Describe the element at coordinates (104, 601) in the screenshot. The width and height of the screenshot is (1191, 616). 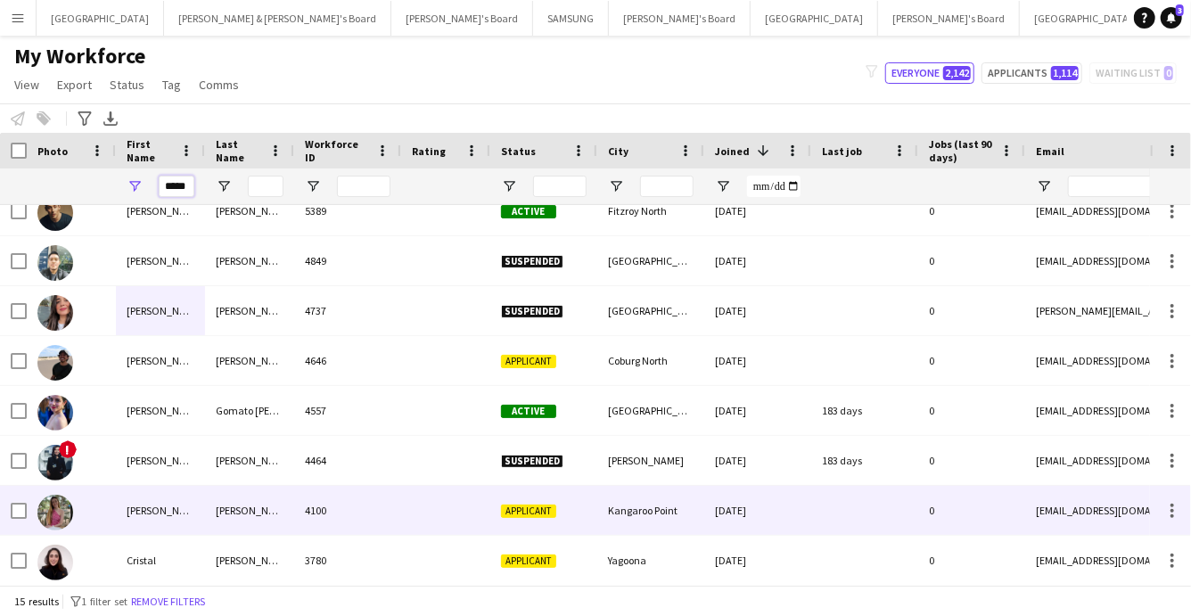
I see `span: 1 filter set` at that location.